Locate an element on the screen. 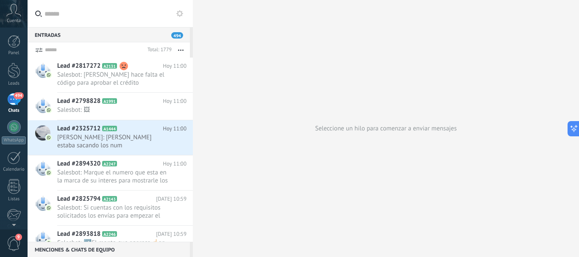 The height and width of the screenshot is (257, 579). div: Leads is located at coordinates (14, 84).